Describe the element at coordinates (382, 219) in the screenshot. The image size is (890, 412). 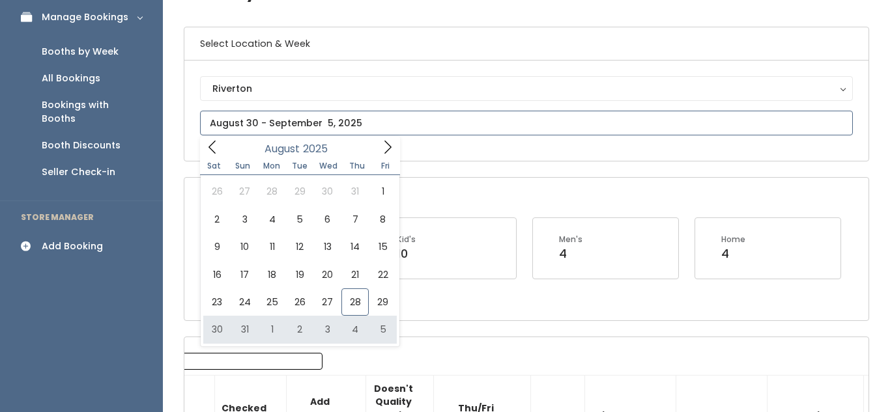
I see `span: August 8, 2025` at that location.